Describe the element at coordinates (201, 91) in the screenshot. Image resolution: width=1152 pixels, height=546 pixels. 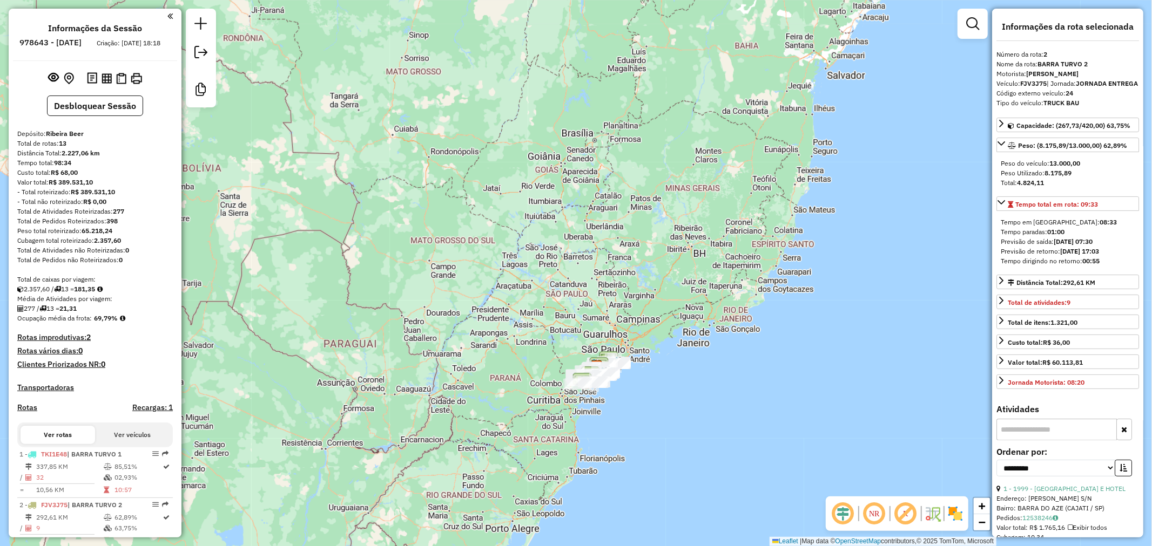
I see `a: Criar modelo` at that location.